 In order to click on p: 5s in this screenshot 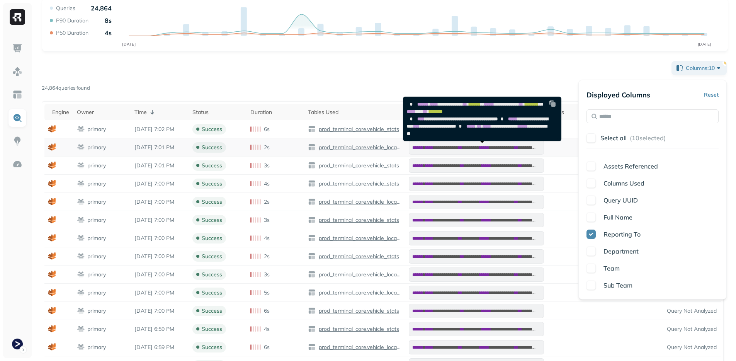, I will do `click(266, 292)`.